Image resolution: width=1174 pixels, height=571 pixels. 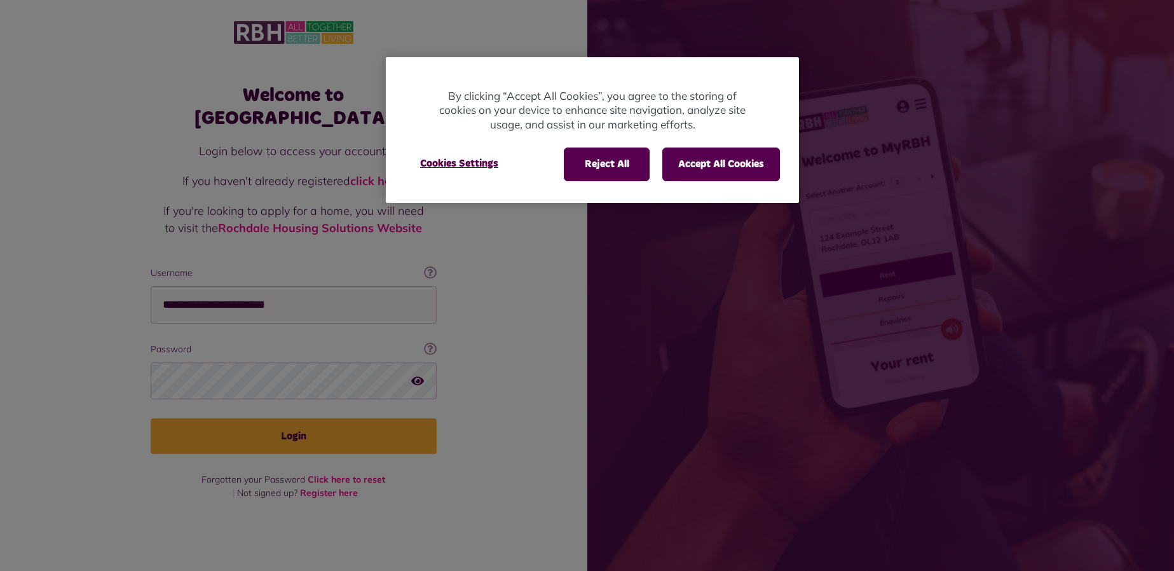 I want to click on div: Privacy, so click(x=593, y=130).